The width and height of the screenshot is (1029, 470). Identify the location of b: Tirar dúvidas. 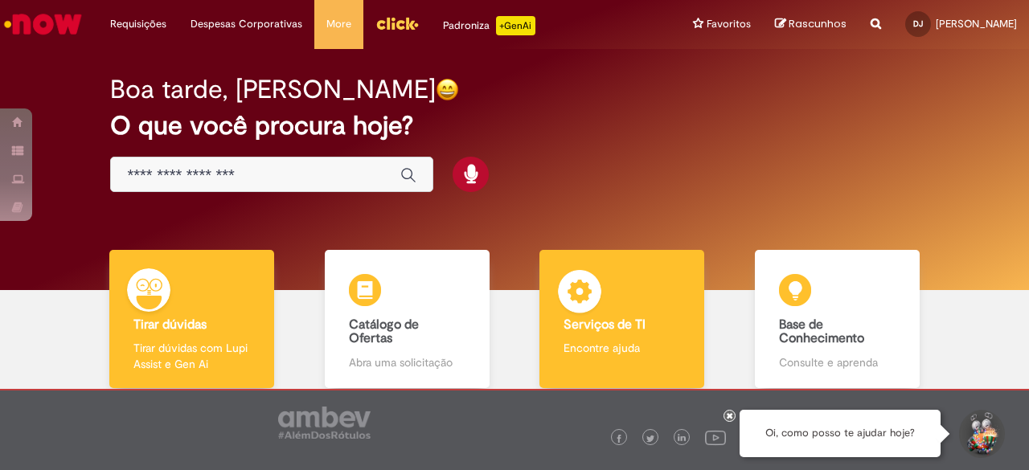
(170, 325).